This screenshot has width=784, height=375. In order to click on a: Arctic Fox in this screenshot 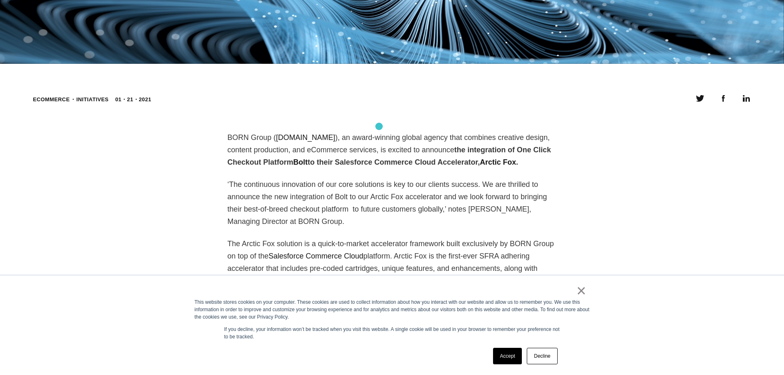, I will do `click(498, 162)`.